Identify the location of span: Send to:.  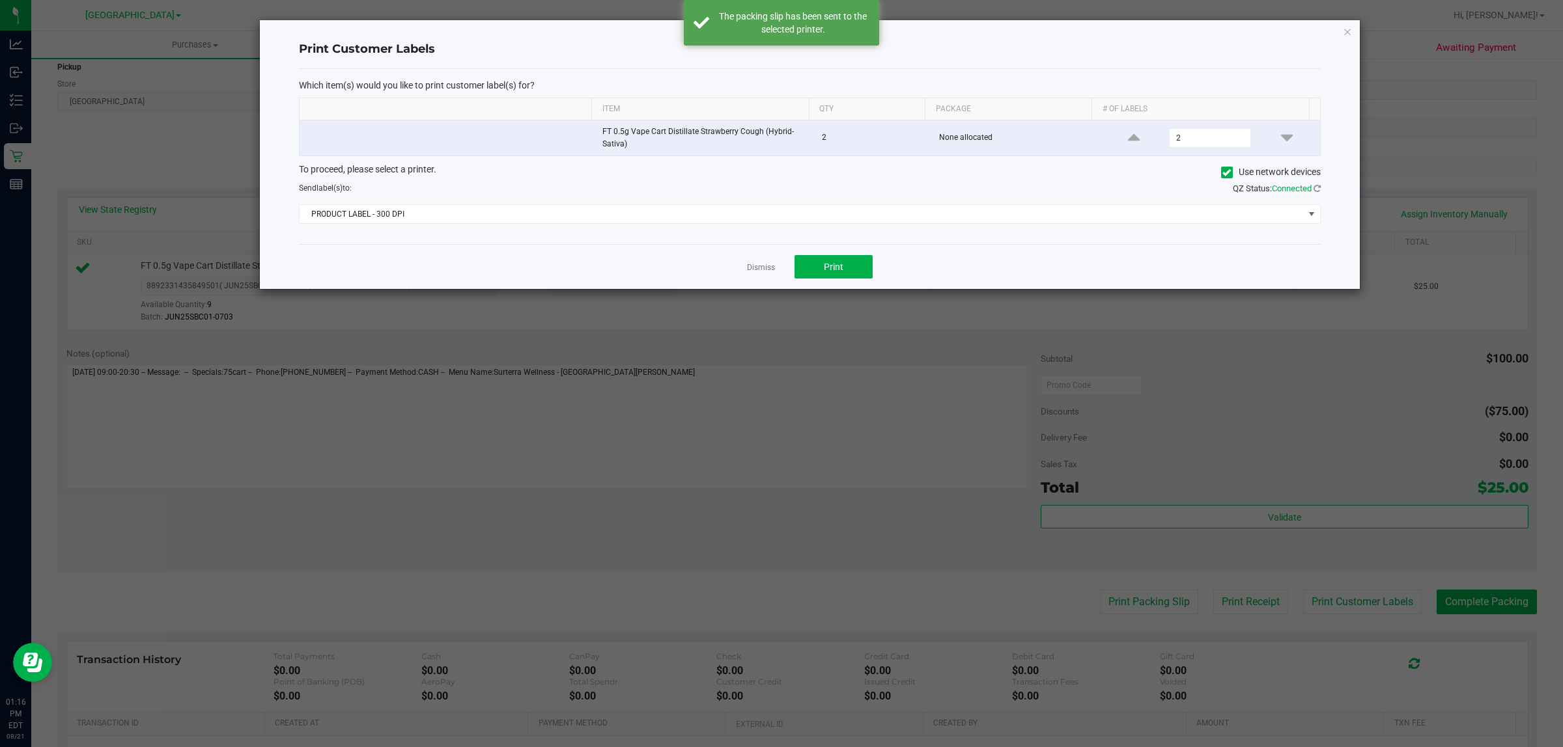
(325, 188).